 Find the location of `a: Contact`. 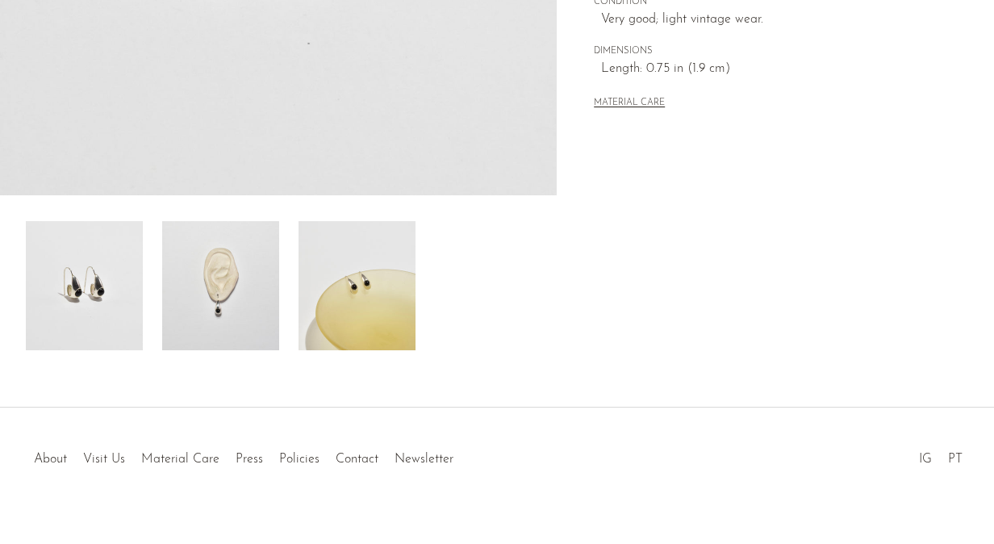

a: Contact is located at coordinates (357, 459).